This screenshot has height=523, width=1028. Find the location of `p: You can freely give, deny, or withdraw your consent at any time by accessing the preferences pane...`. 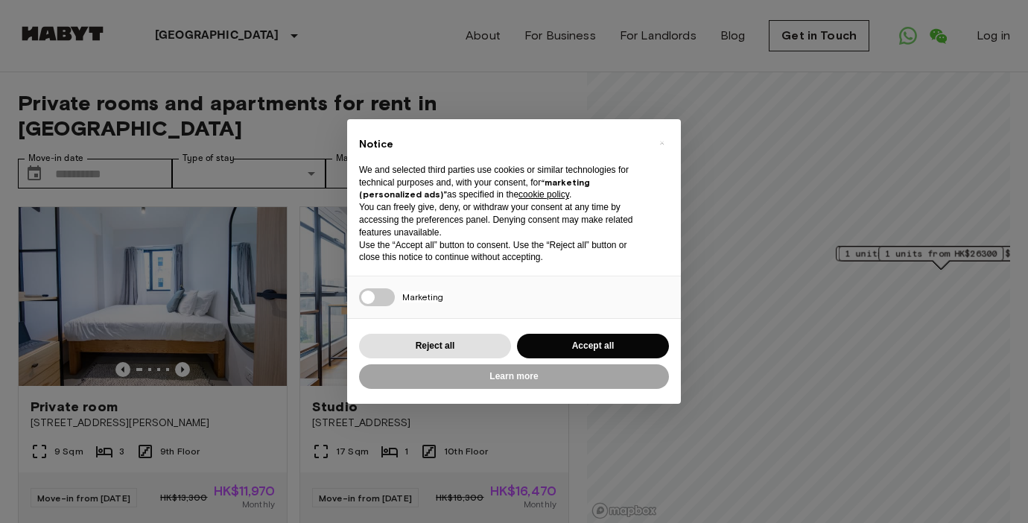

p: You can freely give, deny, or withdraw your consent at any time by accessing the preferences pane... is located at coordinates (502, 220).